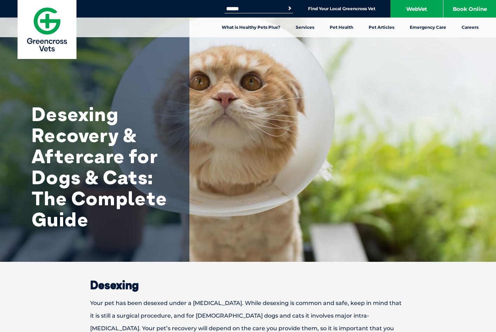 The width and height of the screenshot is (496, 332). What do you see at coordinates (290, 8) in the screenshot?
I see `button: Search` at bounding box center [290, 8].